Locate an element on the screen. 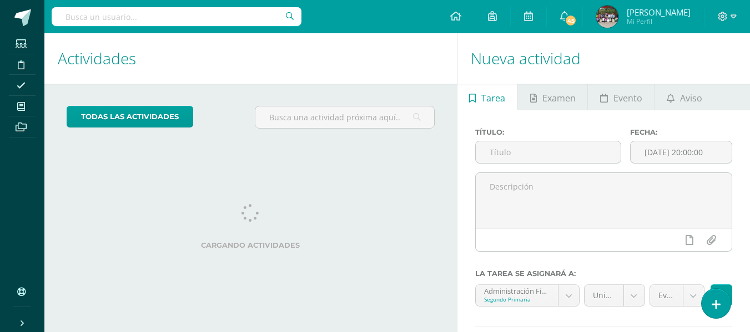 This screenshot has height=332, width=750. span: Examen is located at coordinates (559, 98).